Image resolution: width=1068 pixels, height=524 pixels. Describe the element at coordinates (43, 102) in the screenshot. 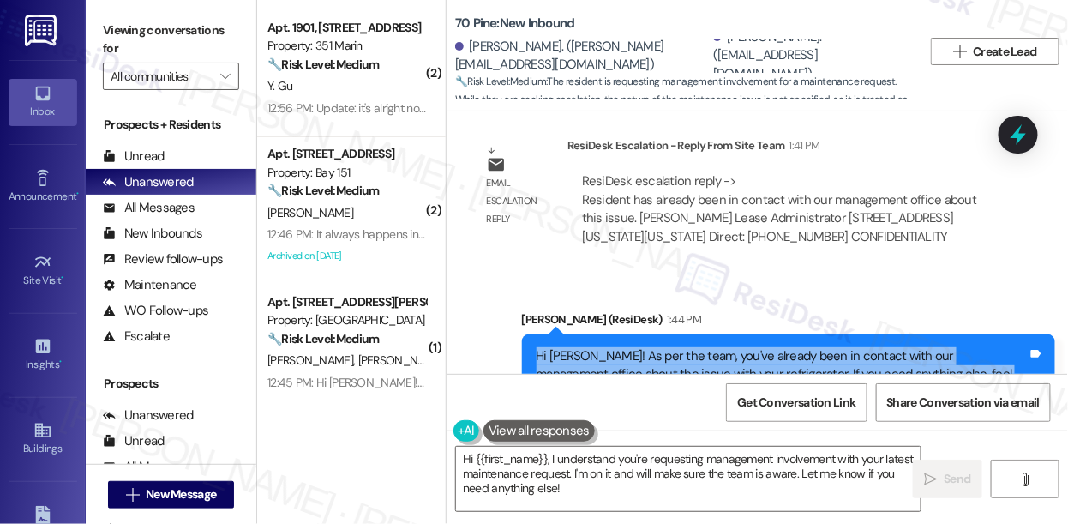

I see `a: Inbox` at that location.